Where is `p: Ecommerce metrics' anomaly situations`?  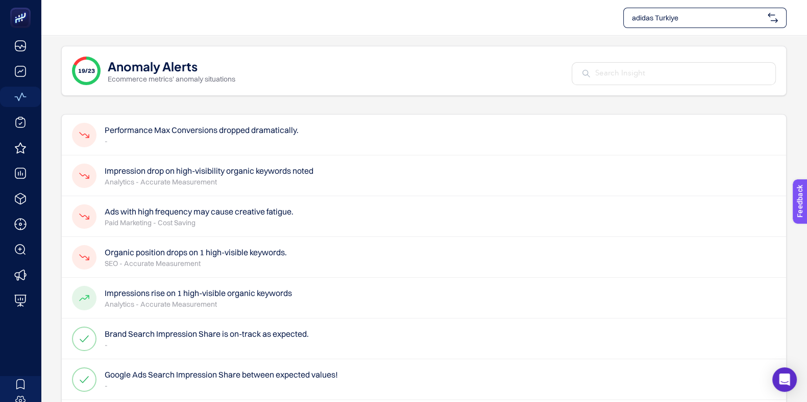 p: Ecommerce metrics' anomaly situations is located at coordinates (171, 79).